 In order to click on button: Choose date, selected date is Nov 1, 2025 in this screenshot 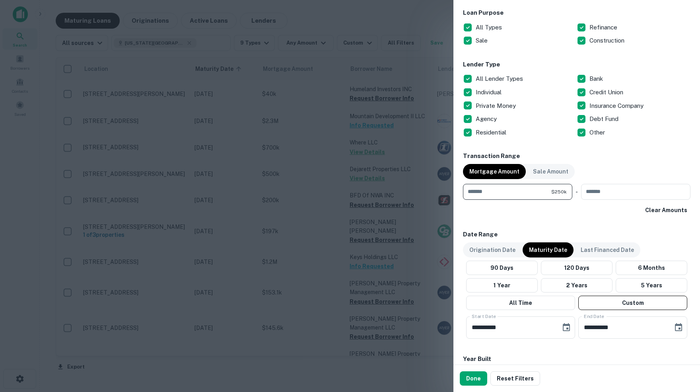, I will do `click(566, 327)`.